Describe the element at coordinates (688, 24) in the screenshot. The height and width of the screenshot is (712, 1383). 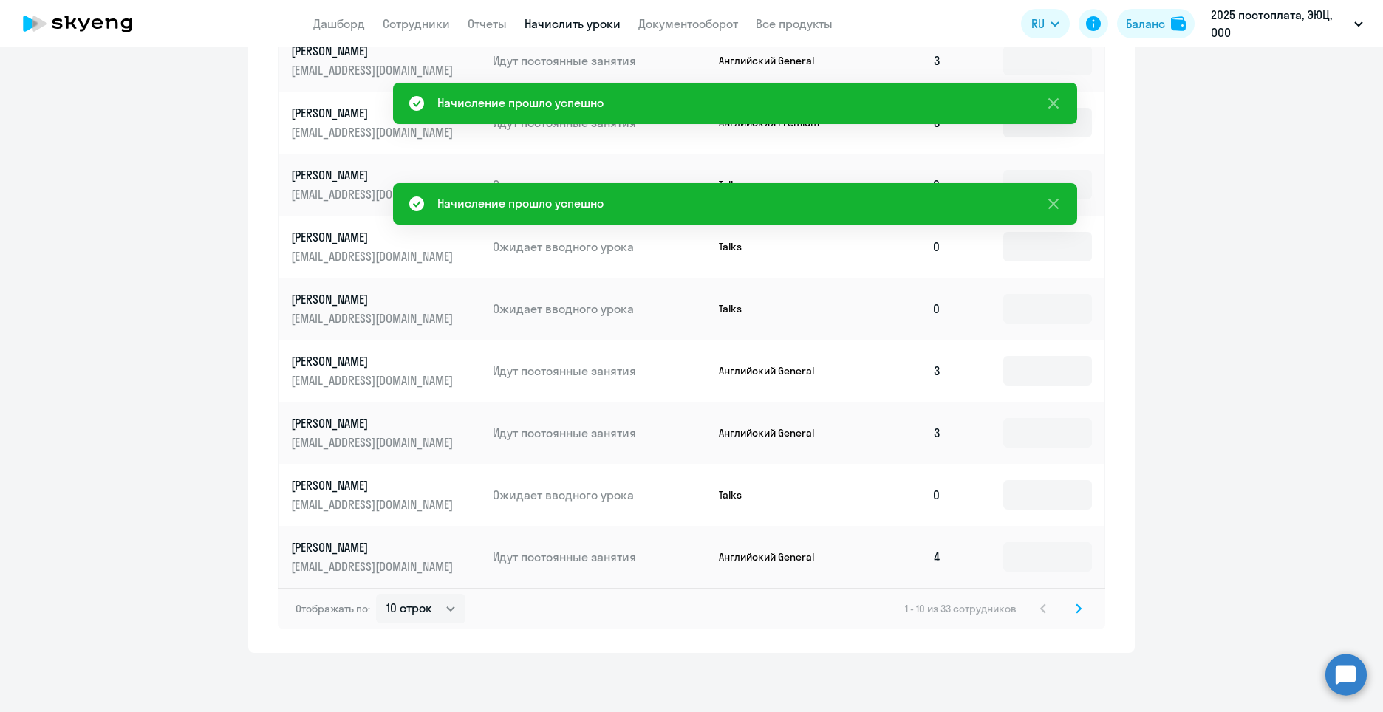
I see `a: Документооборот` at that location.